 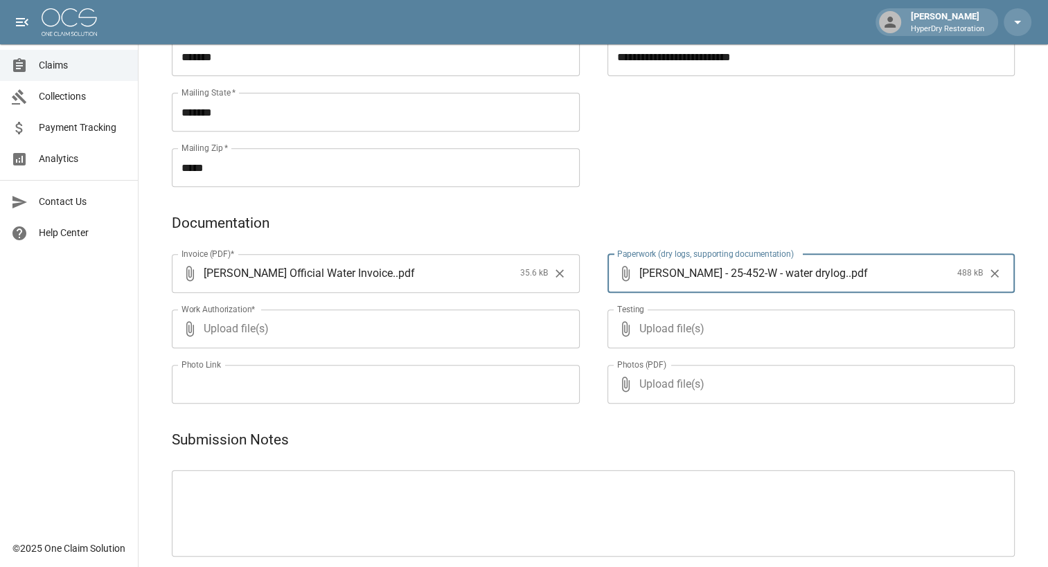 What do you see at coordinates (82, 65) in the screenshot?
I see `span: Claims` at bounding box center [82, 65].